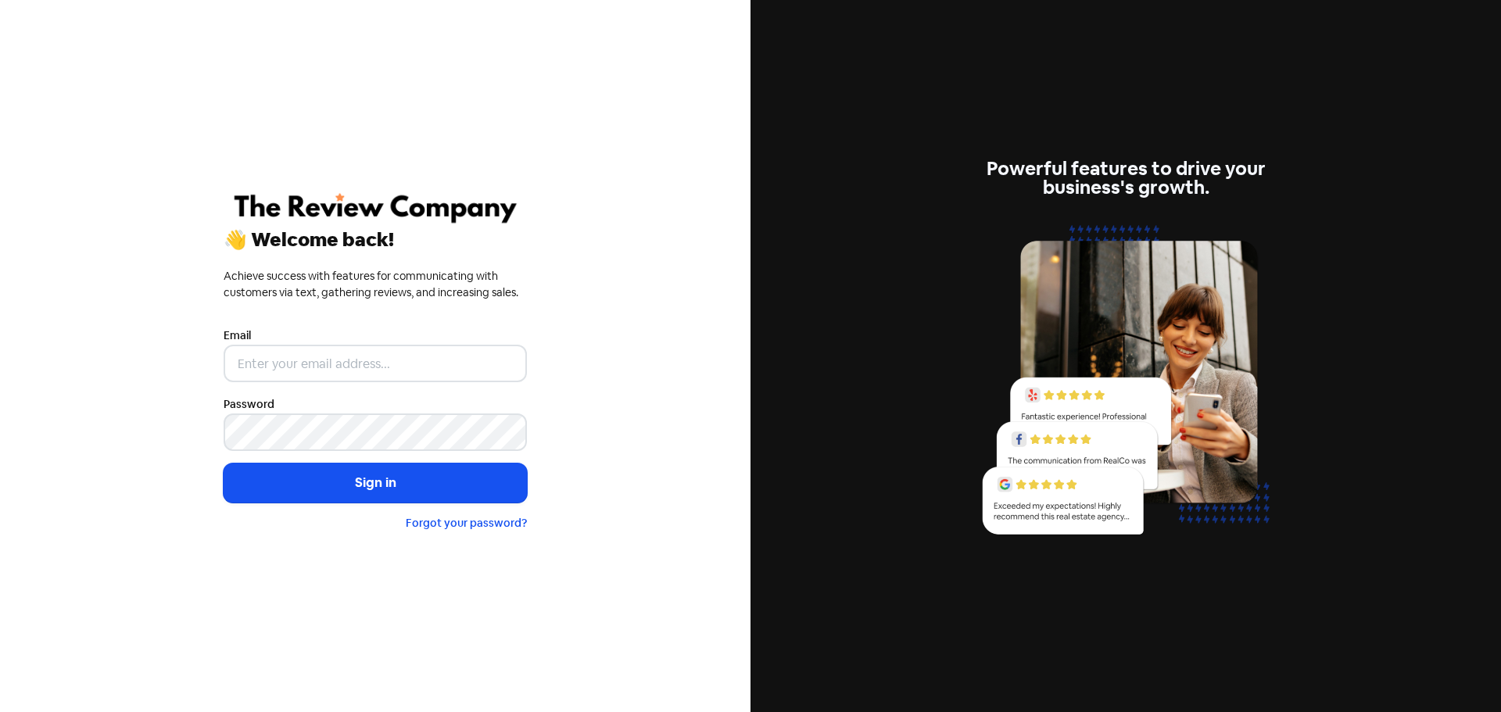 The image size is (1501, 712). What do you see at coordinates (466, 523) in the screenshot?
I see `a: Forgot your password?` at bounding box center [466, 523].